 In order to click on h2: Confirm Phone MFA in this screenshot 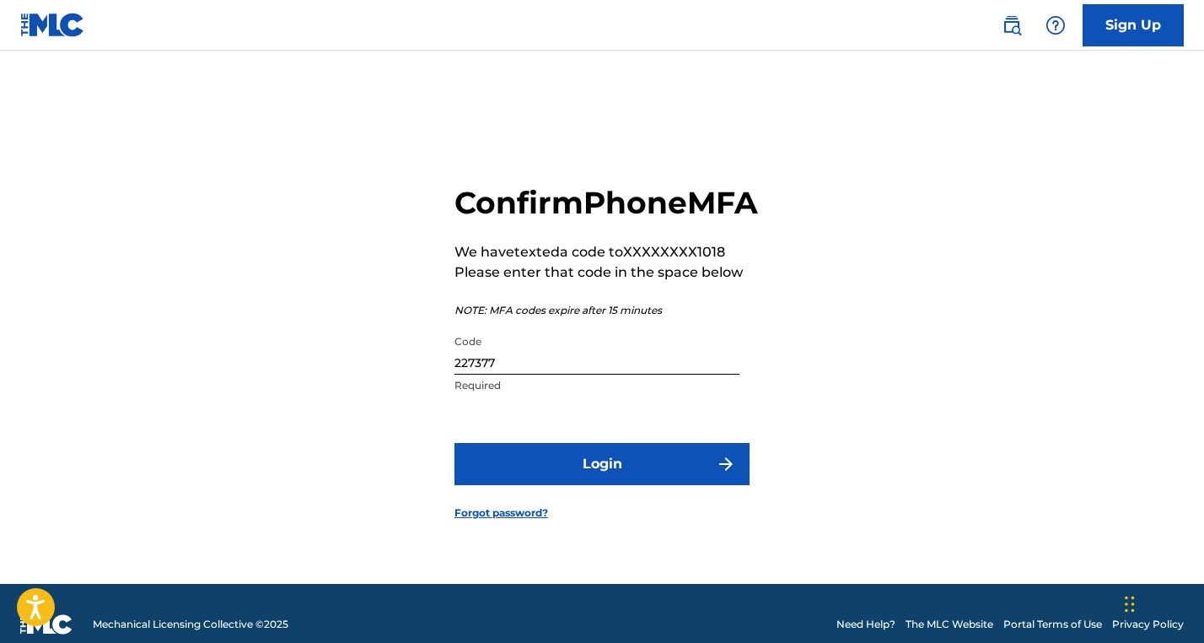, I will do `click(606, 202)`.